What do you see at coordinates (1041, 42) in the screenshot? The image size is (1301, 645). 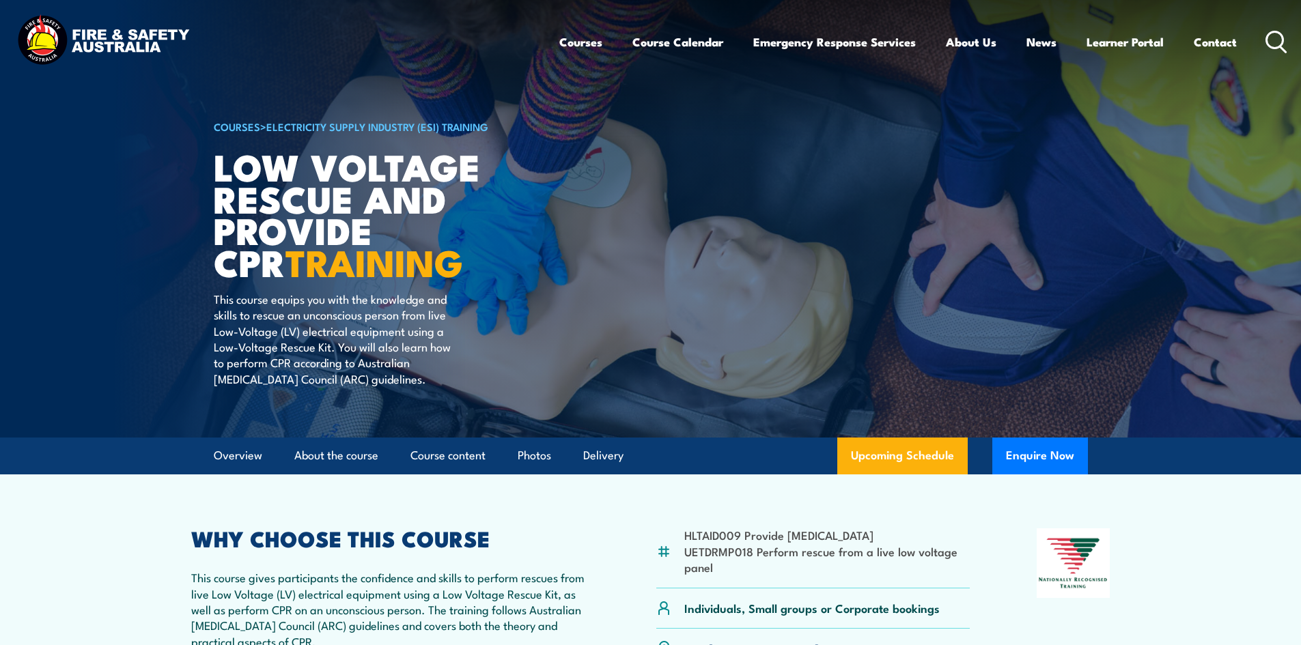 I see `a: News` at bounding box center [1041, 42].